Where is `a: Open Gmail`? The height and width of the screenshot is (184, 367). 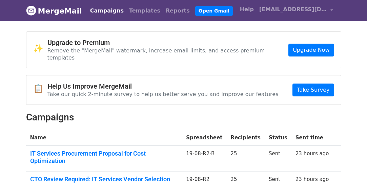
a: Open Gmail is located at coordinates (214, 11).